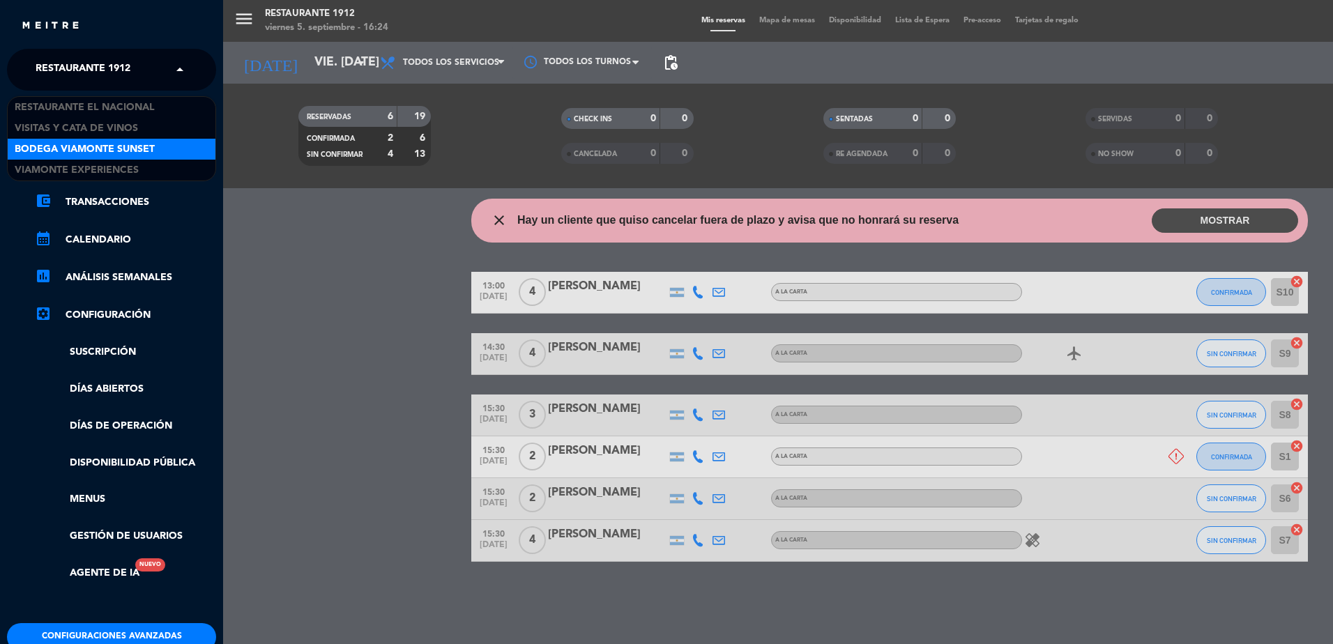 Image resolution: width=1333 pixels, height=644 pixels. I want to click on a: Menus, so click(125, 499).